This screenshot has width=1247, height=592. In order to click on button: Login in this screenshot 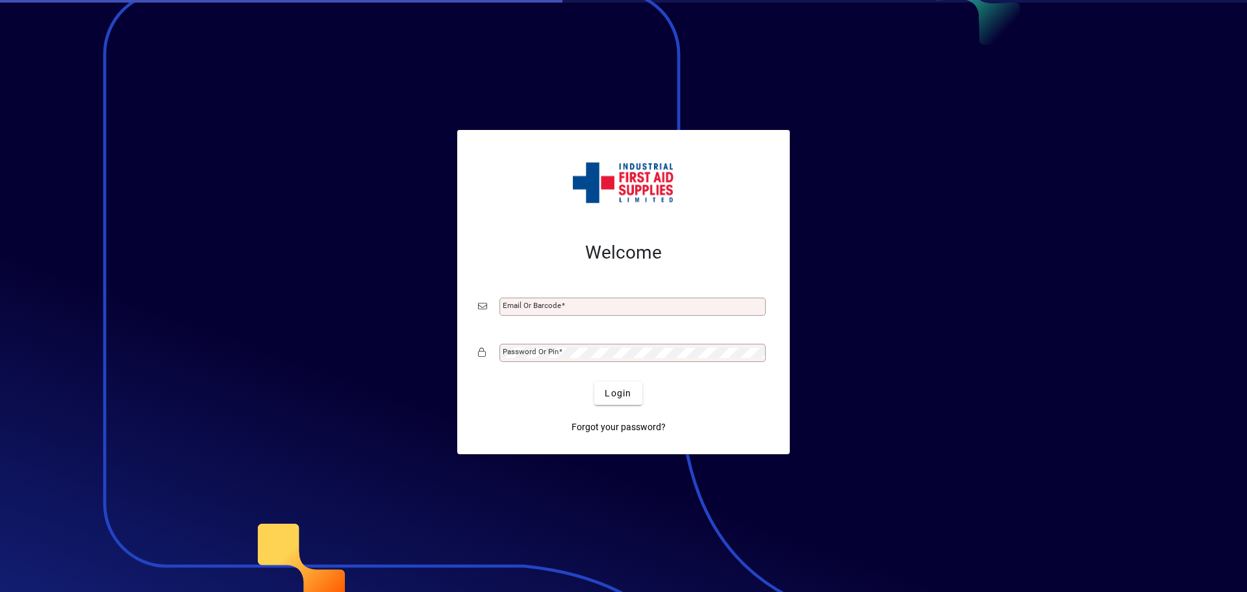, I will do `click(618, 393)`.